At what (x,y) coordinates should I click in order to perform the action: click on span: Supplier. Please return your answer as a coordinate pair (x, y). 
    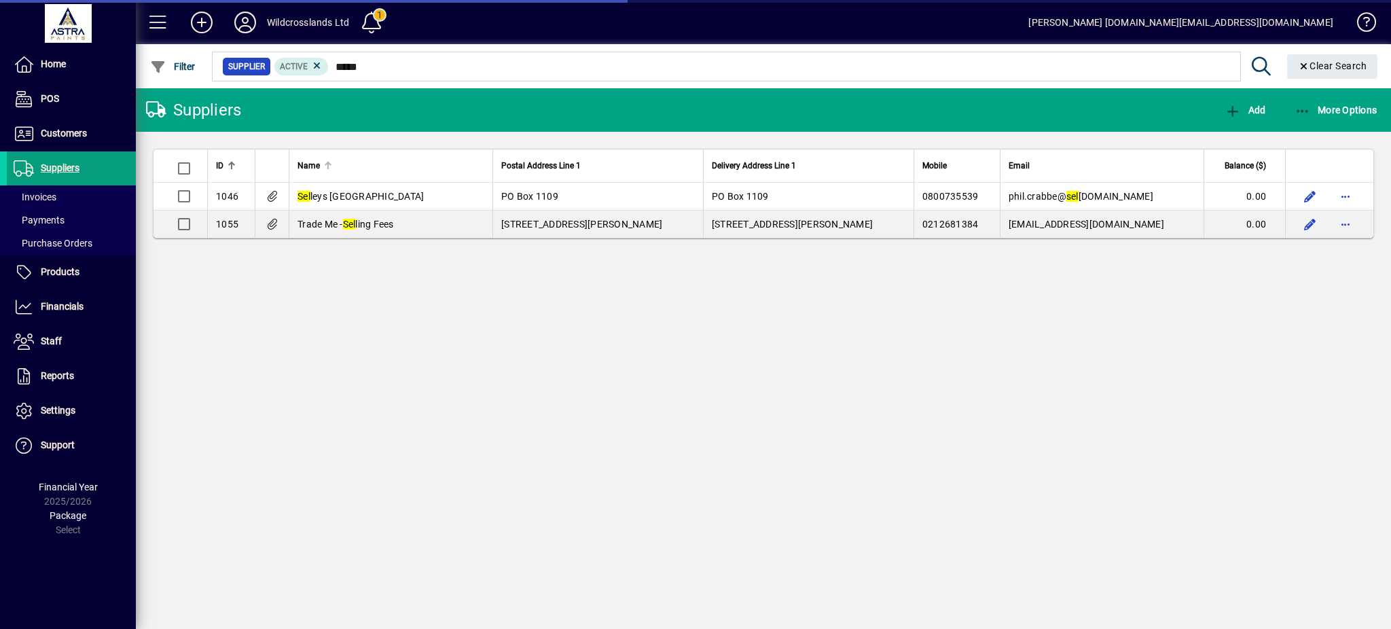
    Looking at the image, I should click on (247, 67).